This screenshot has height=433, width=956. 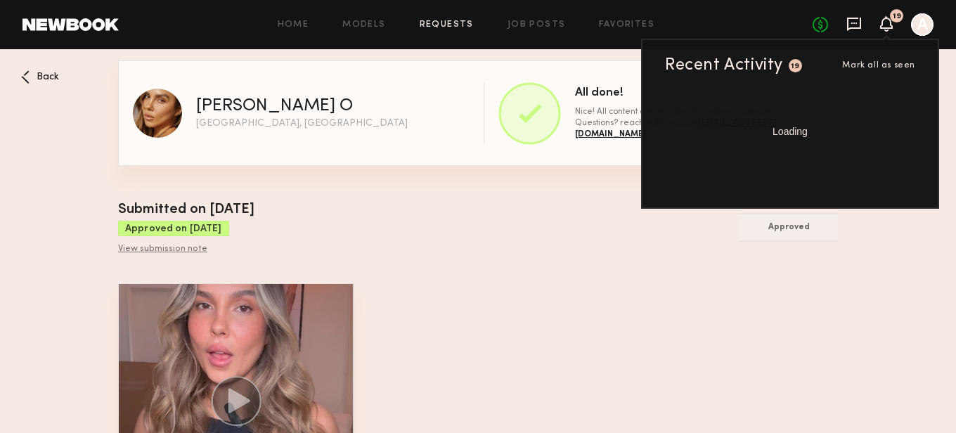 I want to click on span: Back, so click(x=48, y=77).